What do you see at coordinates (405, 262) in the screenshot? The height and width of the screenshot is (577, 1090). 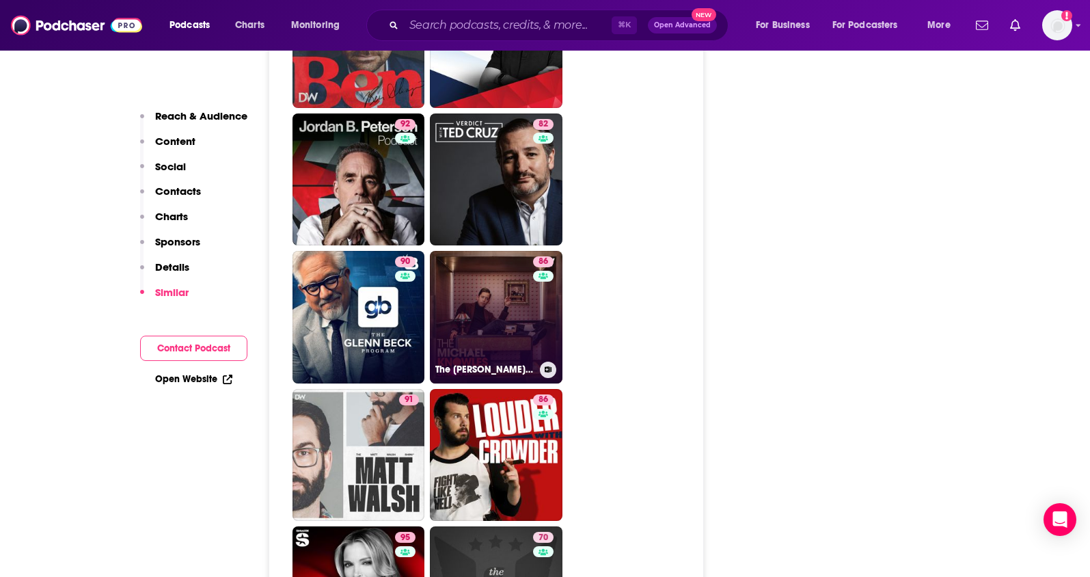 I see `span: 90` at bounding box center [405, 262].